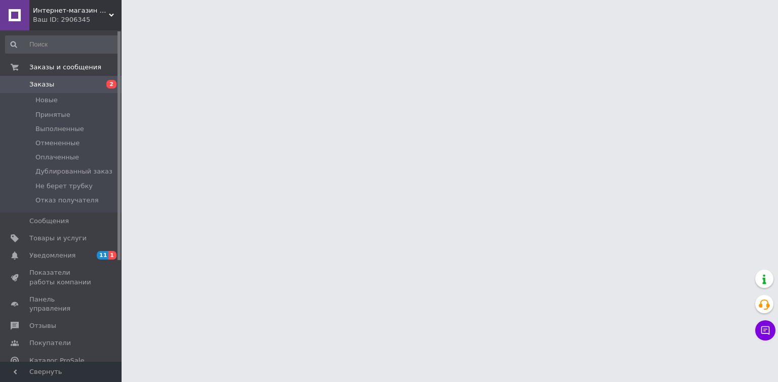  Describe the element at coordinates (43, 326) in the screenshot. I see `span: Отзывы` at that location.